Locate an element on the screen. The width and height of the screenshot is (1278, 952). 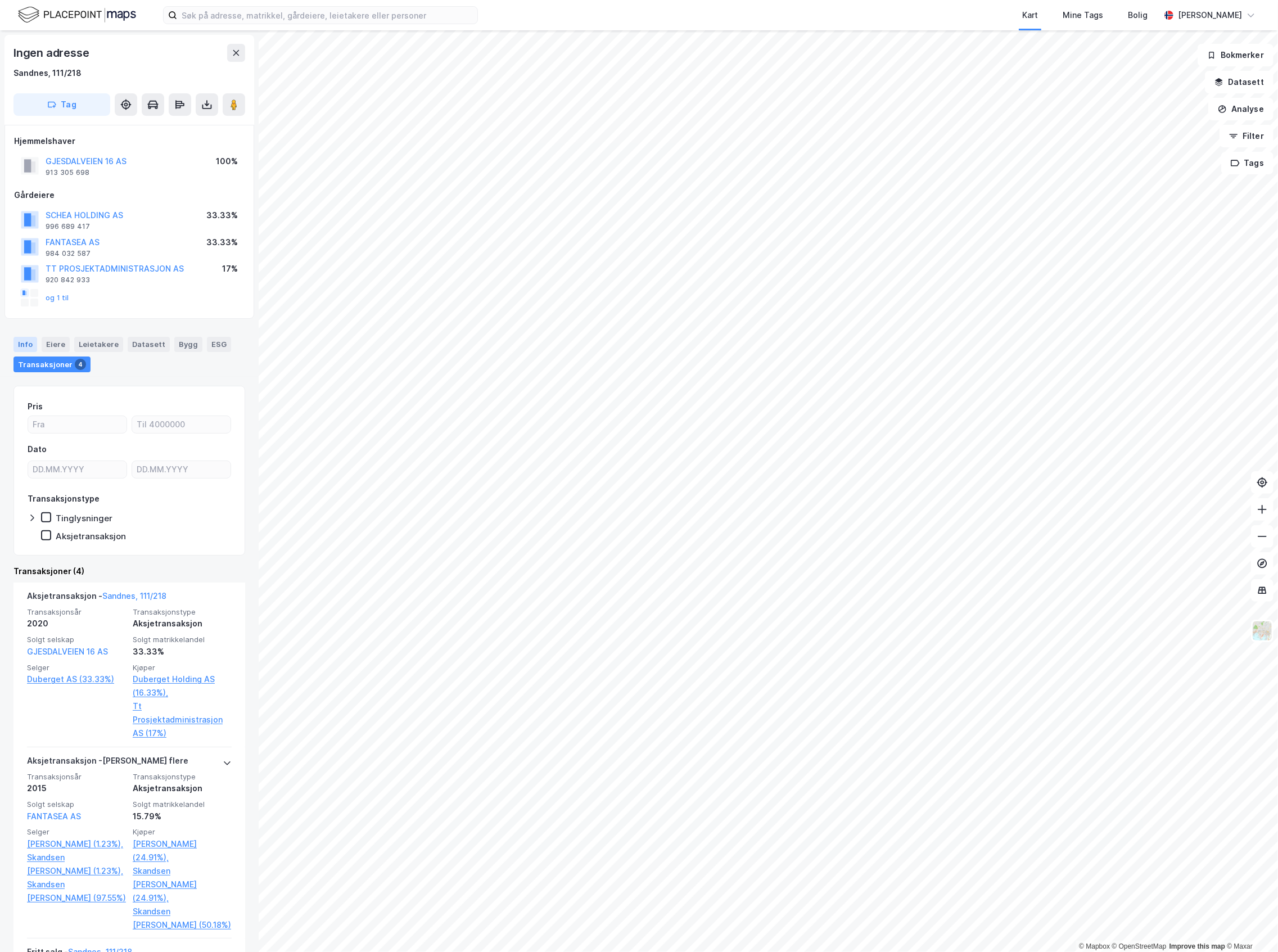
a: FANTASEA AS is located at coordinates (54, 816).